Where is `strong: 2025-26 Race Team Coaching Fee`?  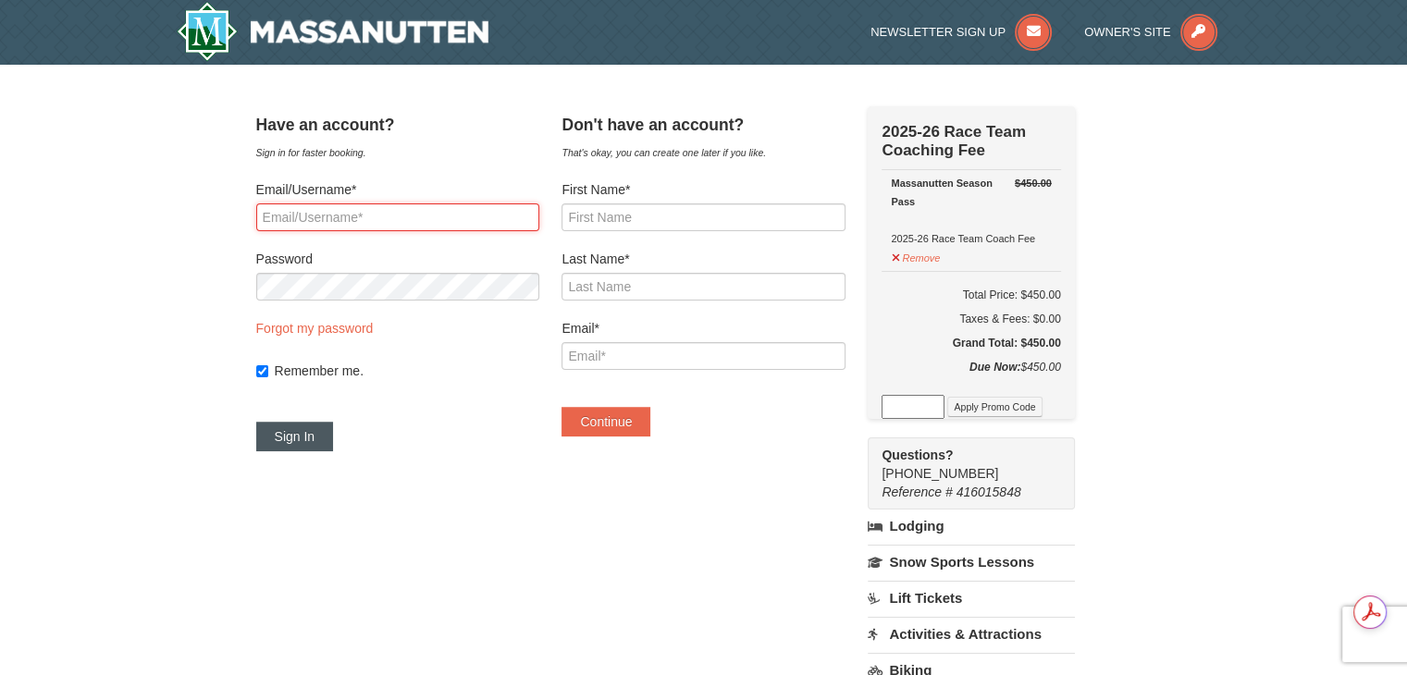
strong: 2025-26 Race Team Coaching Fee is located at coordinates (954, 141).